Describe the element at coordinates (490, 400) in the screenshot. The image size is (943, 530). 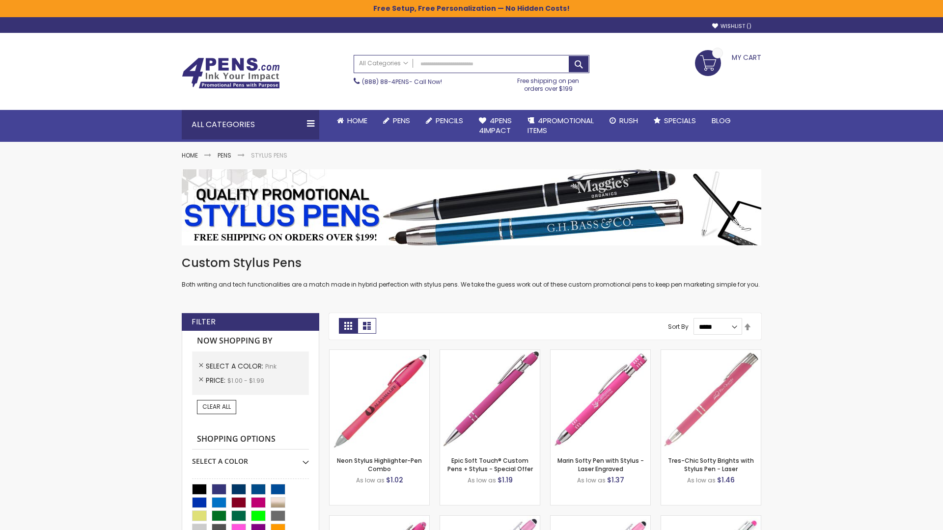
I see `img: 4P-MS8B-Pink` at that location.